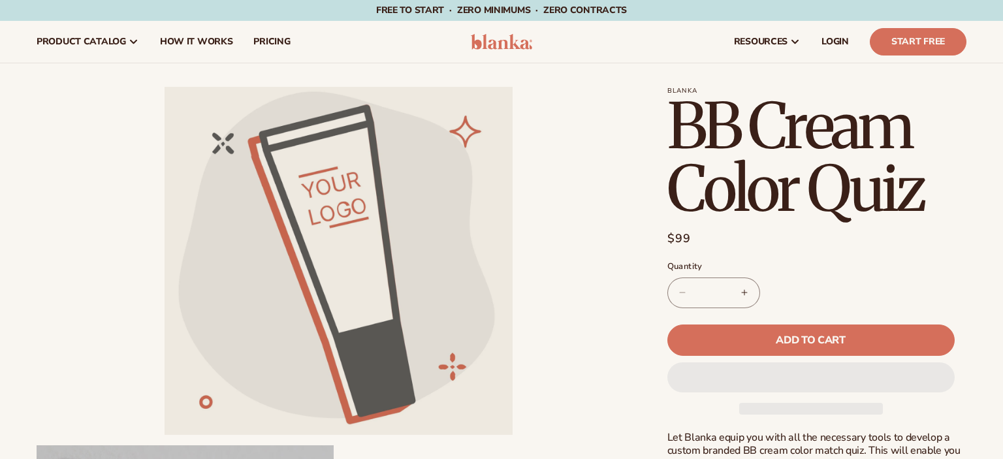 This screenshot has width=1003, height=459. What do you see at coordinates (811, 340) in the screenshot?
I see `button: Add to cart` at bounding box center [811, 340].